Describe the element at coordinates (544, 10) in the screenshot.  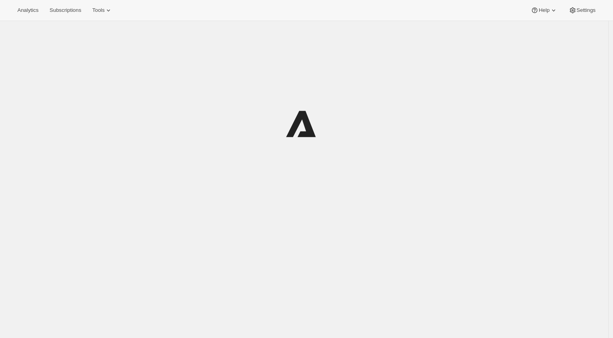
I see `button: Help` at that location.